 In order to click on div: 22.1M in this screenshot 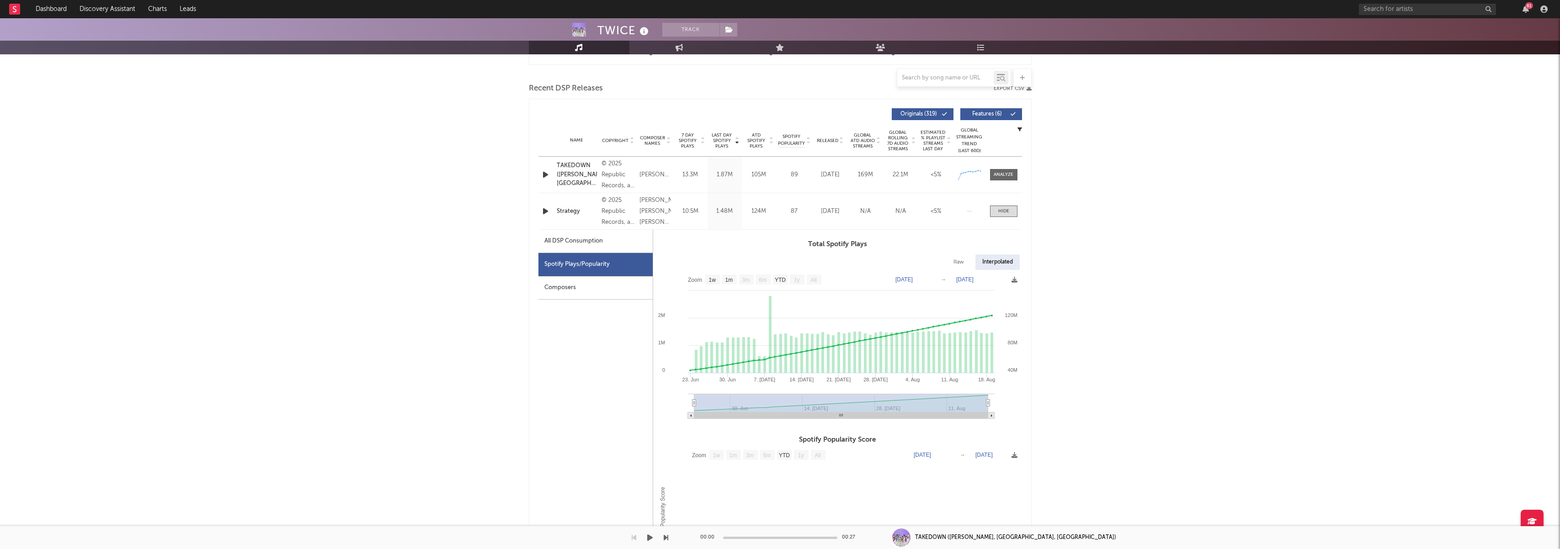, I will do `click(901, 175)`.